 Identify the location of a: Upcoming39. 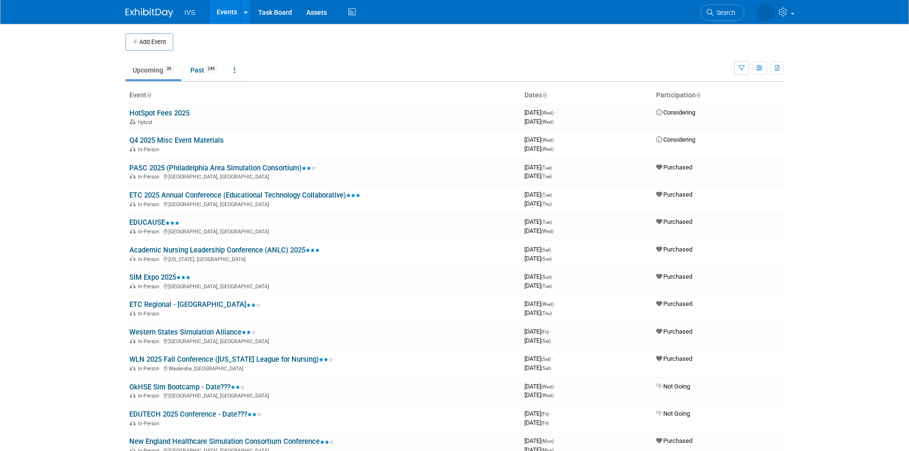
(153, 70).